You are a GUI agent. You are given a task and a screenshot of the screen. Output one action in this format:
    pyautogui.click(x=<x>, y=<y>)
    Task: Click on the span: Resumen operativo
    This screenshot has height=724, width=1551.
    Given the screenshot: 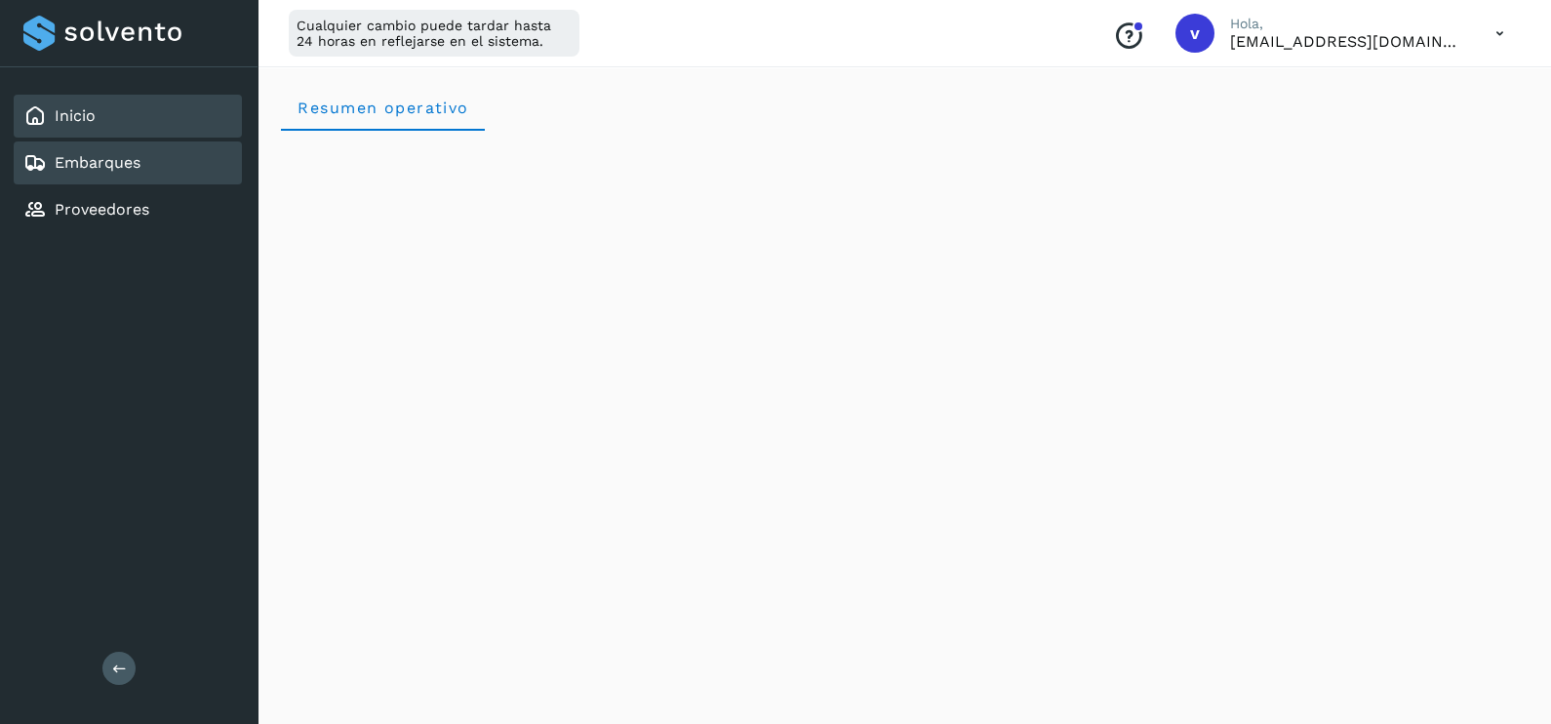 What is the action you would take?
    pyautogui.click(x=382, y=107)
    